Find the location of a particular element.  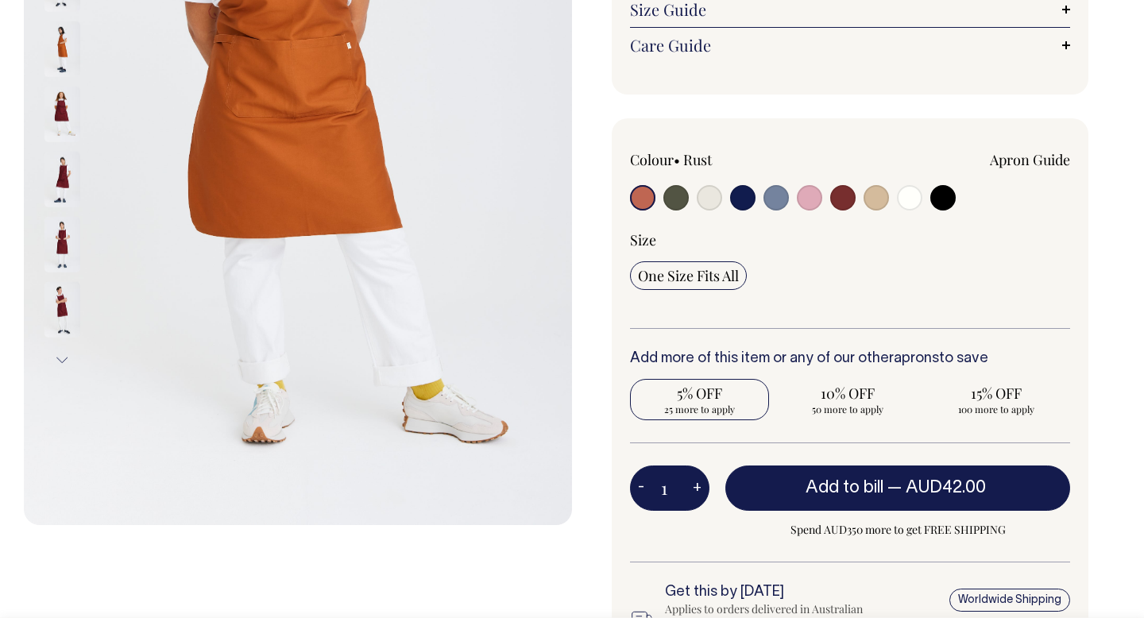

label: Rust is located at coordinates (697, 160).